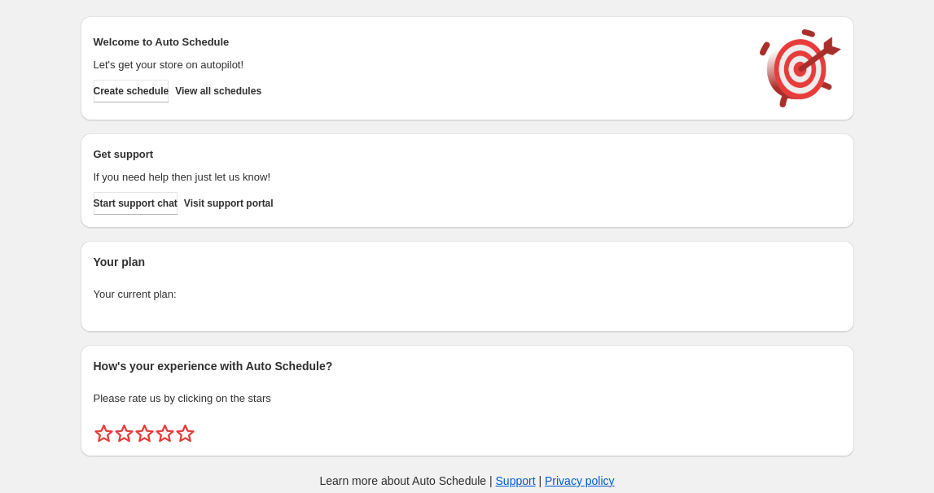  What do you see at coordinates (467, 399) in the screenshot?
I see `p: Please rate us by clicking on the stars` at bounding box center [467, 399].